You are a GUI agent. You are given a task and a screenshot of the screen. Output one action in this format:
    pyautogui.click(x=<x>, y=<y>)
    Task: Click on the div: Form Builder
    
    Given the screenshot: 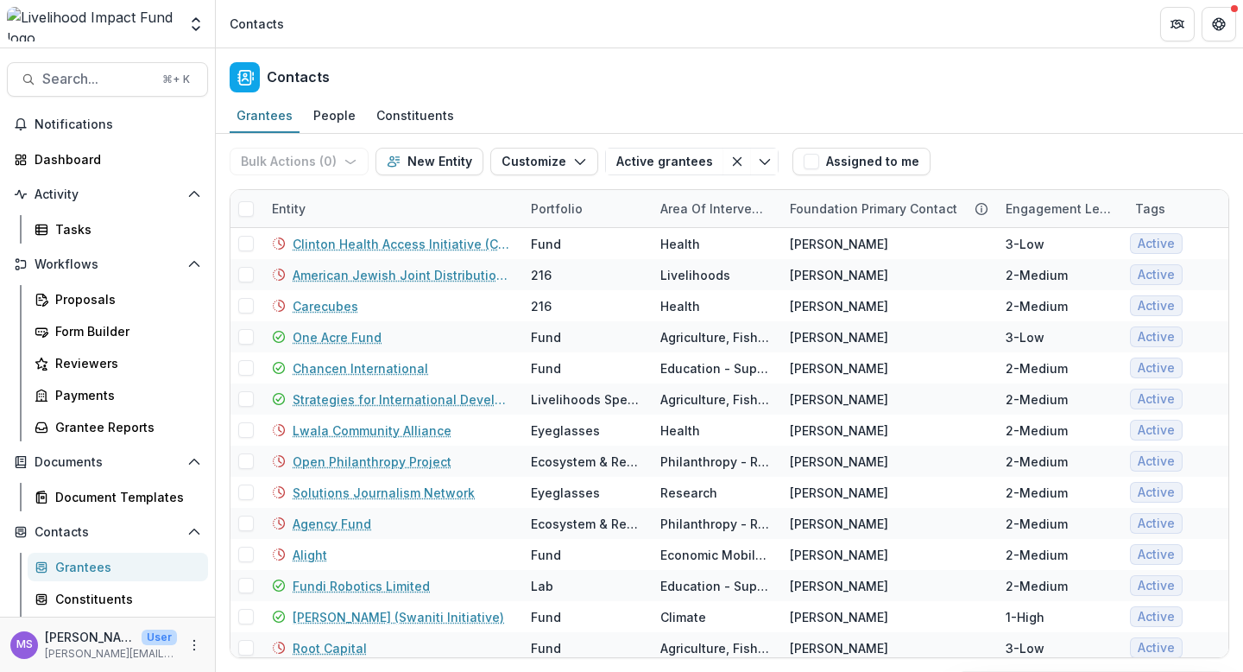 What is the action you would take?
    pyautogui.click(x=124, y=331)
    